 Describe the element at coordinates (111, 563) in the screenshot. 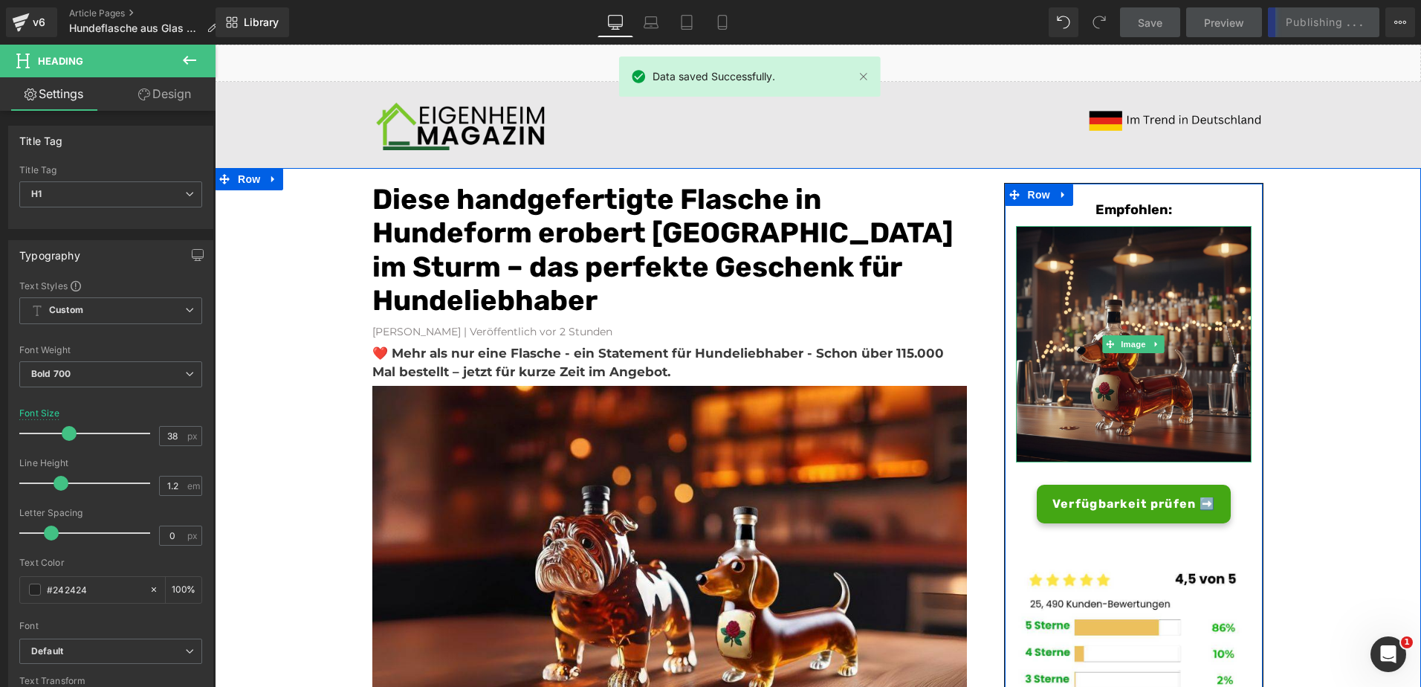

I see `div: Text Color` at that location.